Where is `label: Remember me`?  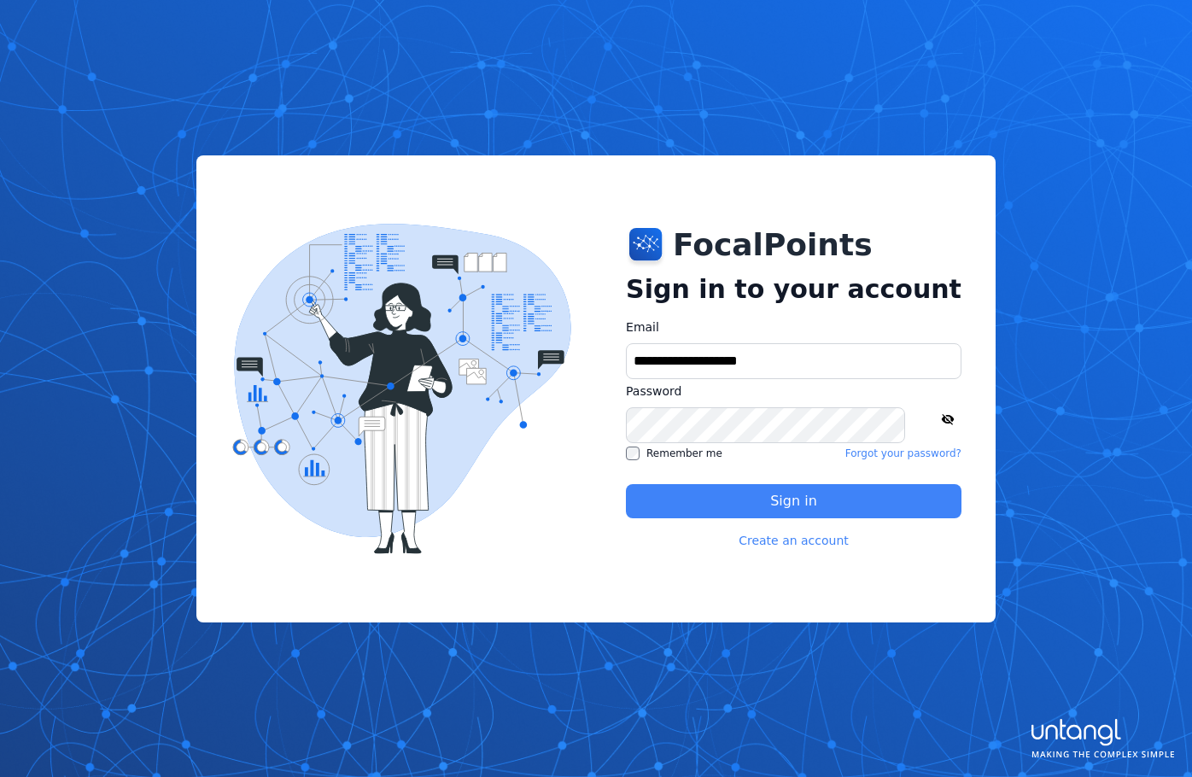
label: Remember me is located at coordinates (674, 453).